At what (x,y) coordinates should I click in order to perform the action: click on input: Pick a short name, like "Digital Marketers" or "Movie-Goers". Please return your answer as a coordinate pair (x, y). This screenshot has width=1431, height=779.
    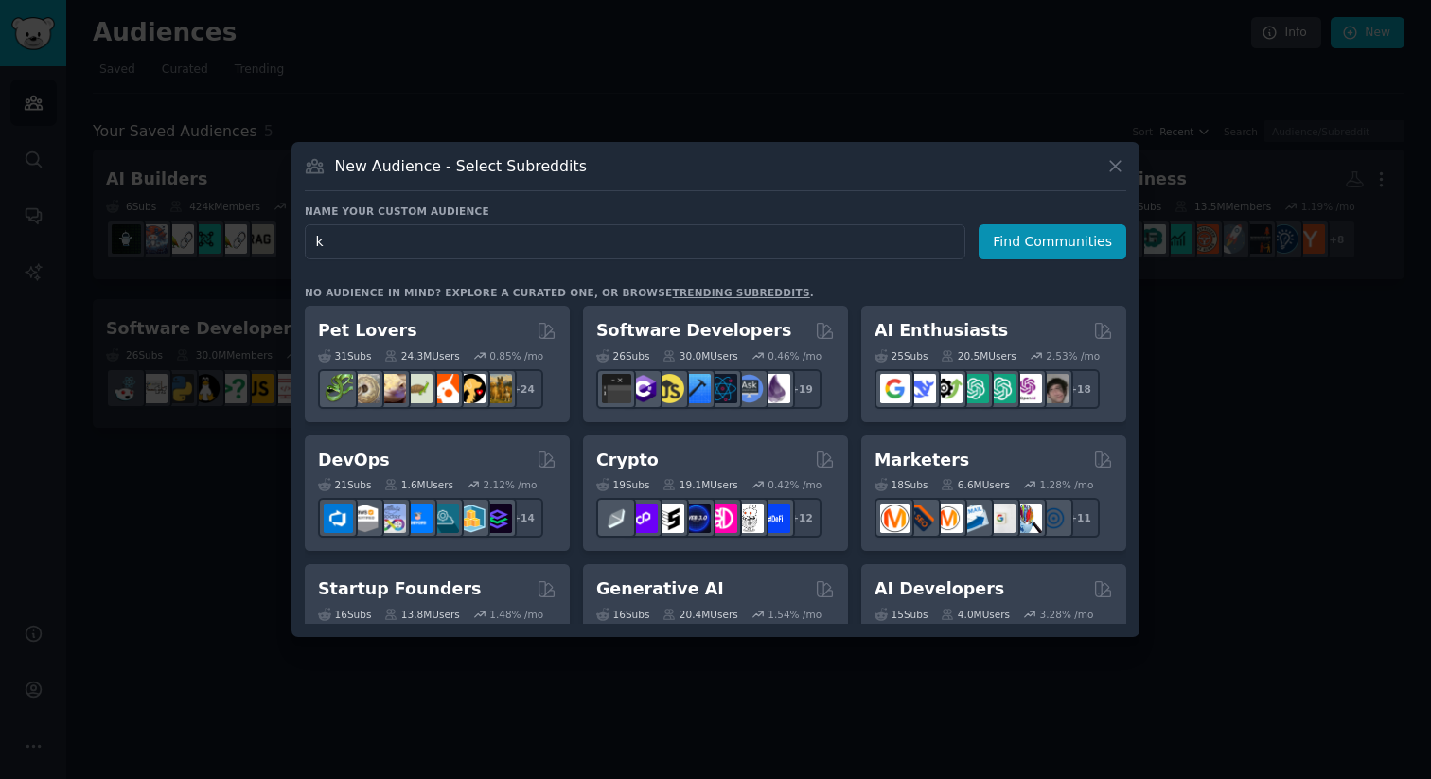
    Looking at the image, I should click on (635, 241).